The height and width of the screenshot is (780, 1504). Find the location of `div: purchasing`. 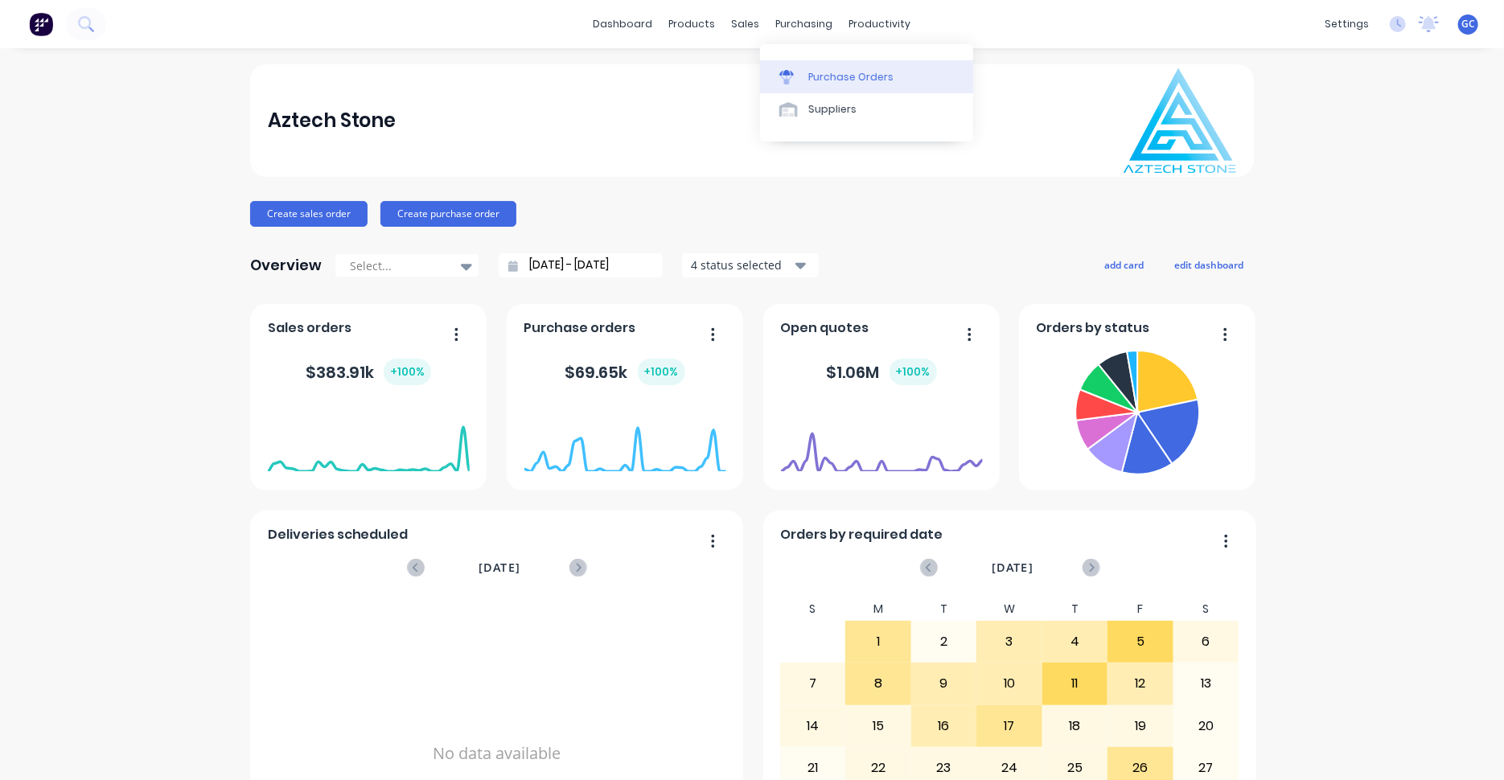

div: purchasing is located at coordinates (804, 24).